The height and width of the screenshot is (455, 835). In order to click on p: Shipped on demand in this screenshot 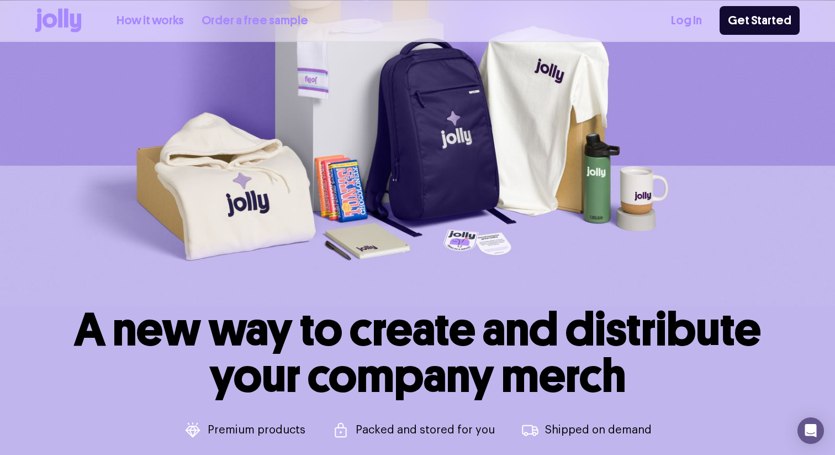, I will do `click(598, 430)`.